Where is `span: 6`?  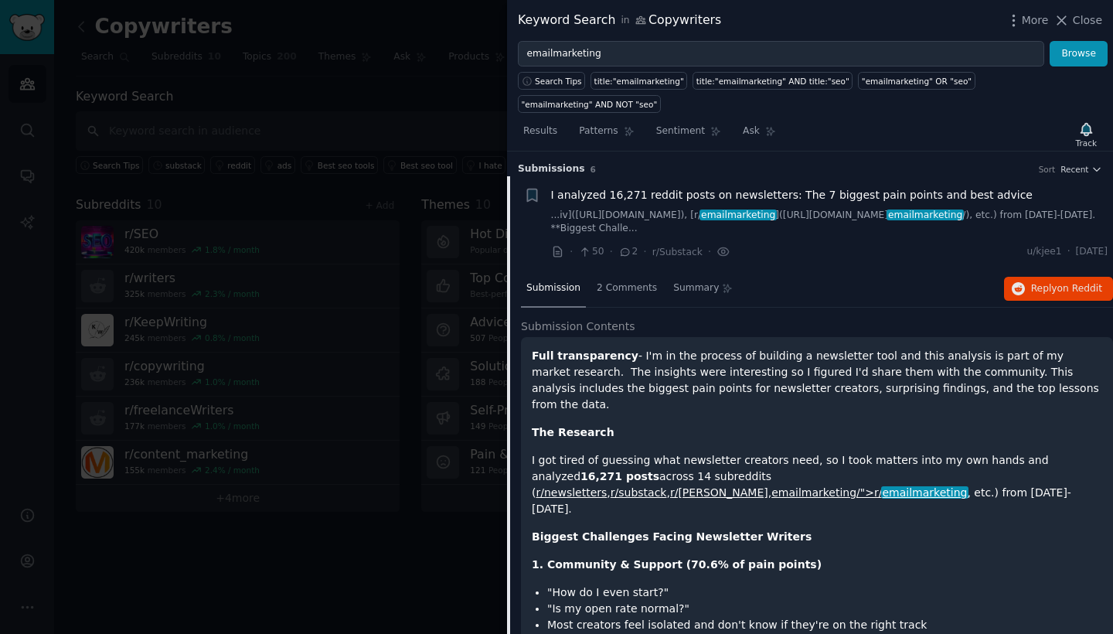 span: 6 is located at coordinates (593, 169).